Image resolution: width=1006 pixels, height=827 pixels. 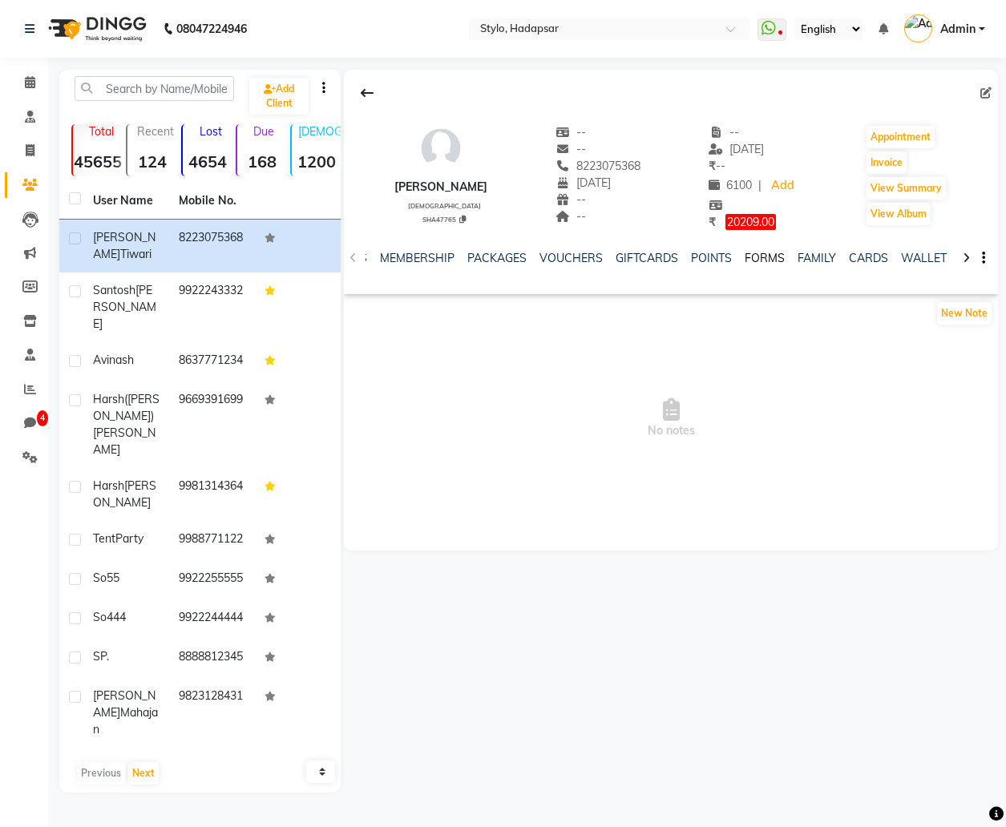 What do you see at coordinates (113, 578) in the screenshot?
I see `span: 55` at bounding box center [113, 578].